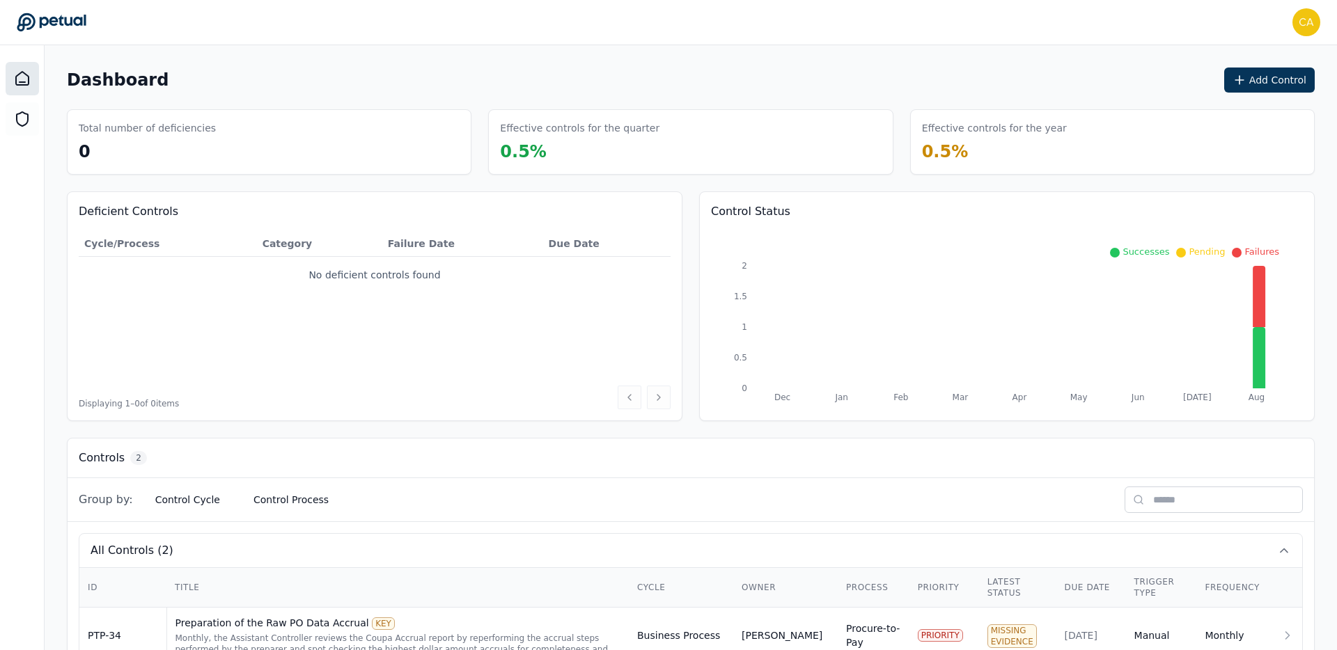 The width and height of the screenshot is (1337, 650). What do you see at coordinates (106, 500) in the screenshot?
I see `span: Group by:` at bounding box center [106, 500].